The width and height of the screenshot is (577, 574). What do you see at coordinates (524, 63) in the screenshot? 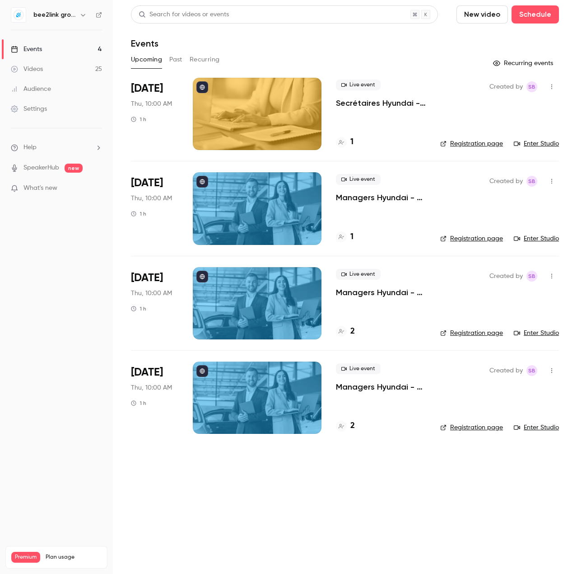
I see `button: Recurring events` at bounding box center [524, 63].